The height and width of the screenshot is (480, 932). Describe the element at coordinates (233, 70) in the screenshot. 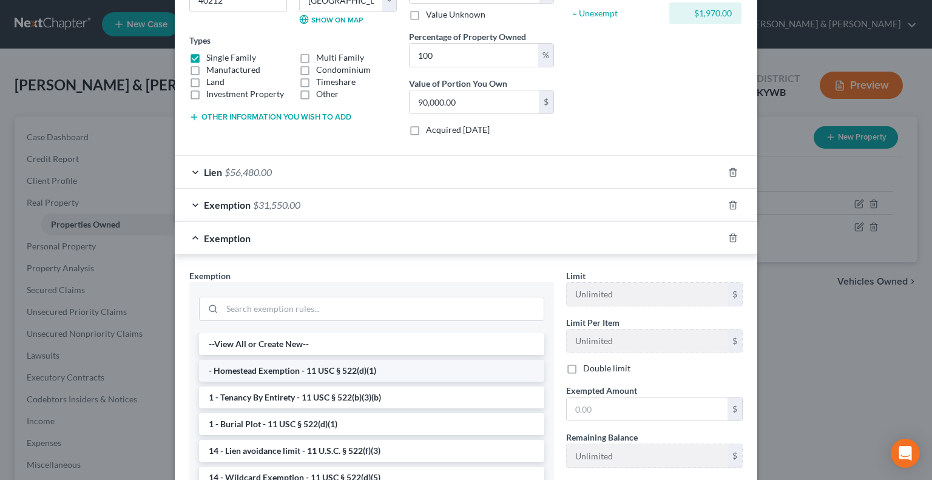

I see `label: Manufactured` at that location.